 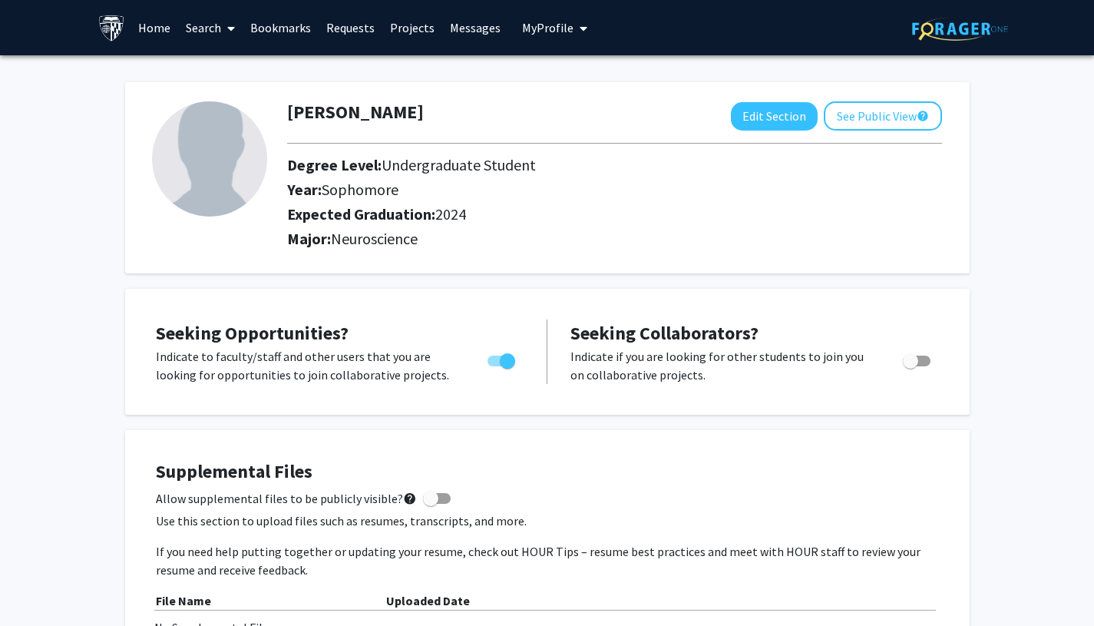 I want to click on h2: Year:, so click(x=580, y=190).